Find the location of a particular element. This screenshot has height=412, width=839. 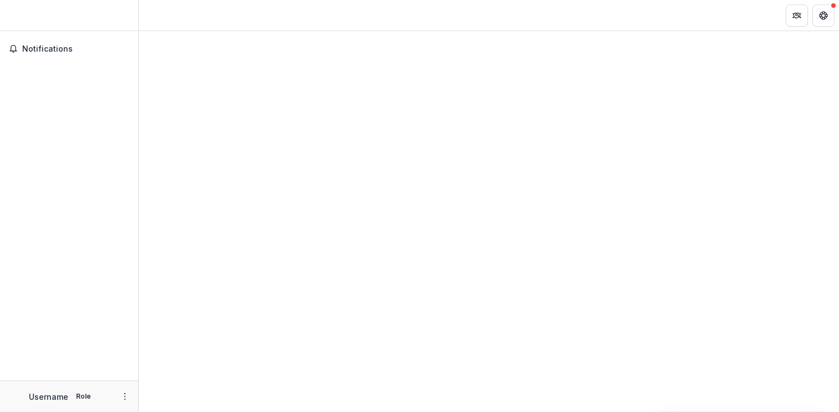

button: Notifications is located at coordinates (69, 49).